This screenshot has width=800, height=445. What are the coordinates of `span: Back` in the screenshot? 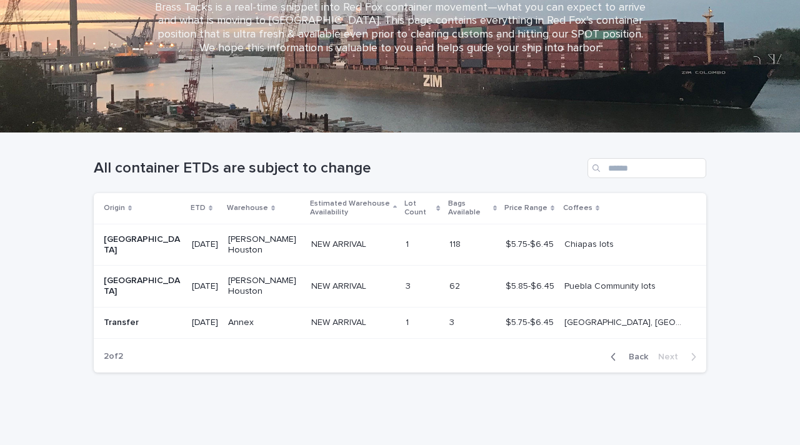 It's located at (635, 357).